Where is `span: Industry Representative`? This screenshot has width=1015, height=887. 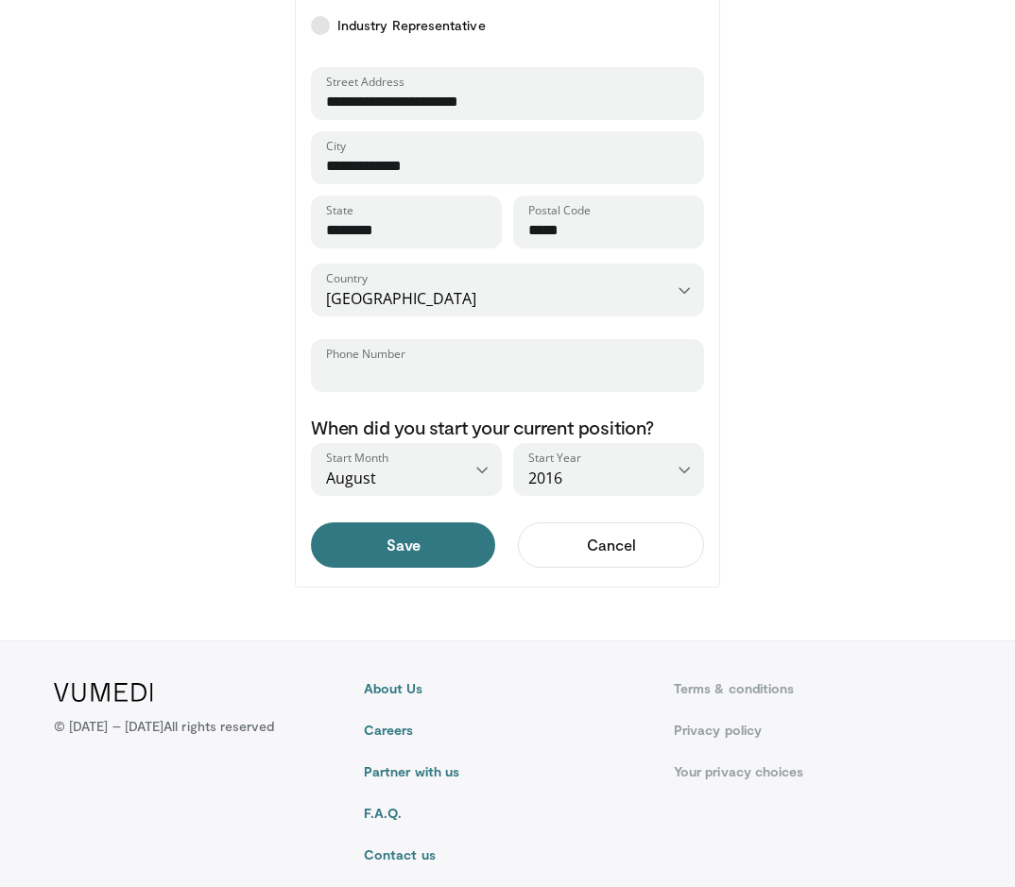 span: Industry Representative is located at coordinates (411, 26).